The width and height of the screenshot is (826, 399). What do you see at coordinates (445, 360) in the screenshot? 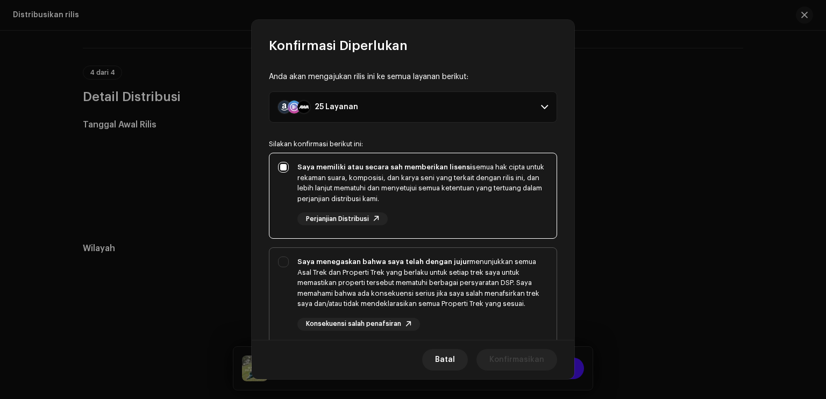
I see `span: Batal` at bounding box center [445, 360].